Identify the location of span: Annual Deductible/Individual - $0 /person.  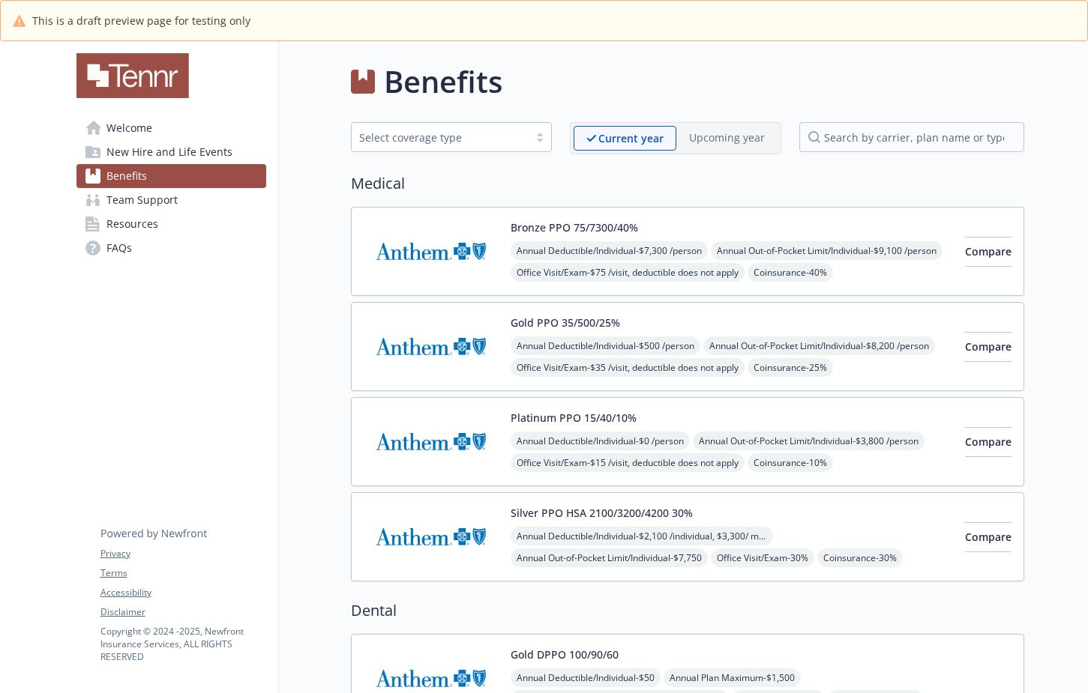
(600, 441).